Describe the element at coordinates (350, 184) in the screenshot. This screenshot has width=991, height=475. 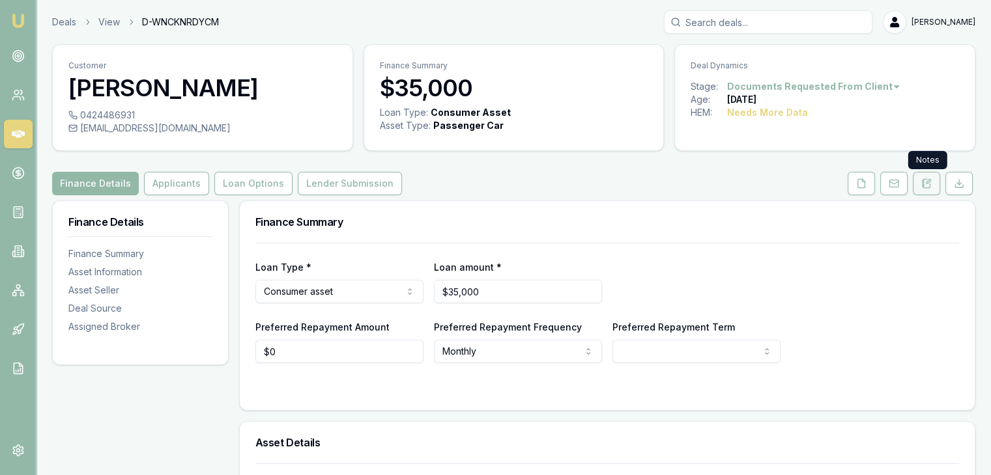
I see `button: Lender Submission` at that location.